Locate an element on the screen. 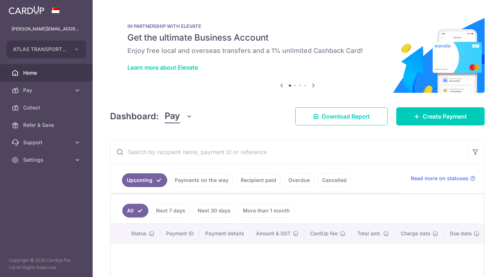 This screenshot has width=502, height=277. span: Due date is located at coordinates (461, 233).